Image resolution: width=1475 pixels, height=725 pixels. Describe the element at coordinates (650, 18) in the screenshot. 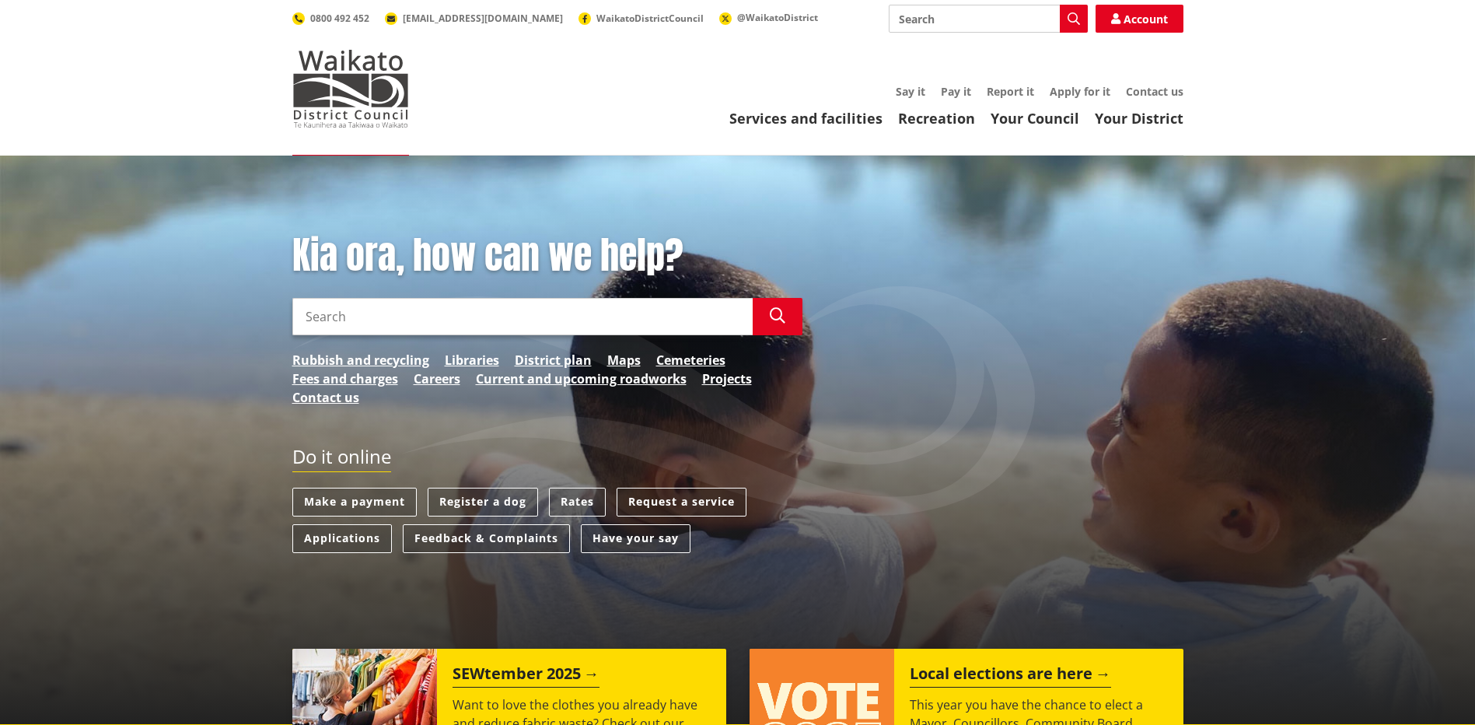

I see `span: WaikatoDistrictCouncil` at that location.